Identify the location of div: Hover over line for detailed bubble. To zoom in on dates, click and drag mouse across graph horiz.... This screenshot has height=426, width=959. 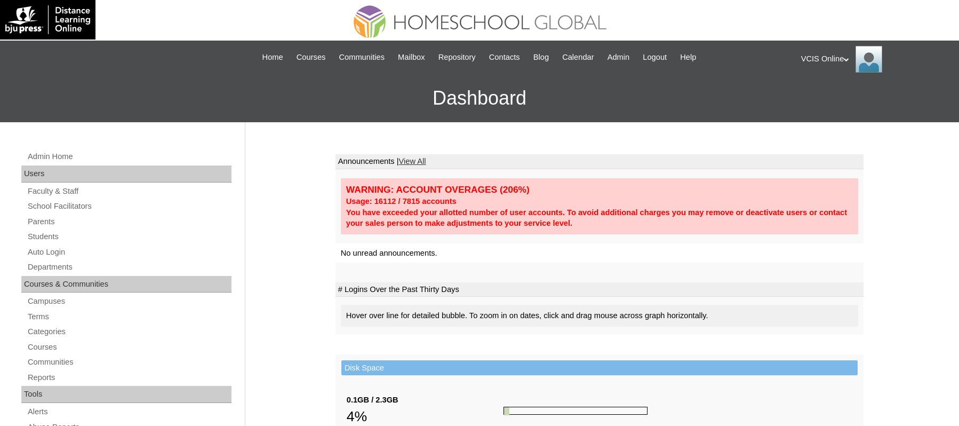
(600, 315).